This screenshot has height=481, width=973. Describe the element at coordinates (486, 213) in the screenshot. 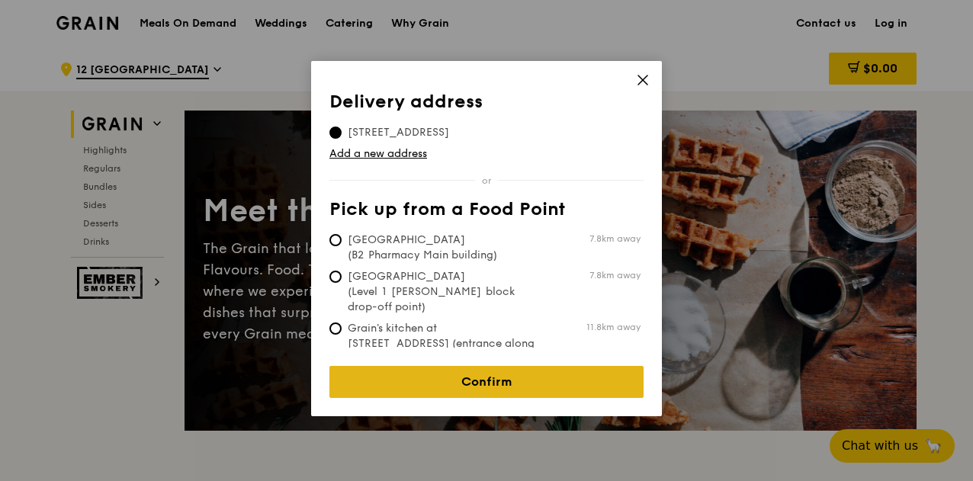

I see `th: Pick up from a Food Point` at that location.